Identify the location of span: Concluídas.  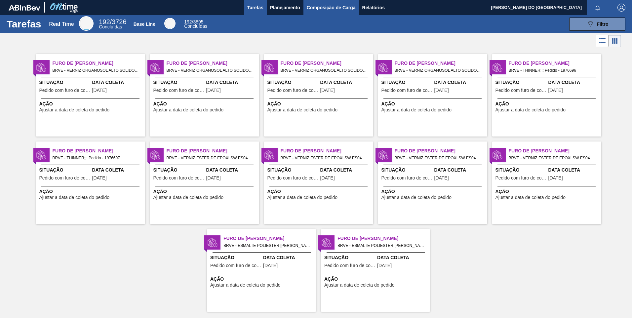
(196, 26).